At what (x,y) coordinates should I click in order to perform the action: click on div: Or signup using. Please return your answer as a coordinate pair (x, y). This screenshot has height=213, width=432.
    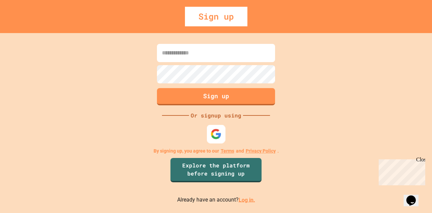
    Looking at the image, I should click on (216, 115).